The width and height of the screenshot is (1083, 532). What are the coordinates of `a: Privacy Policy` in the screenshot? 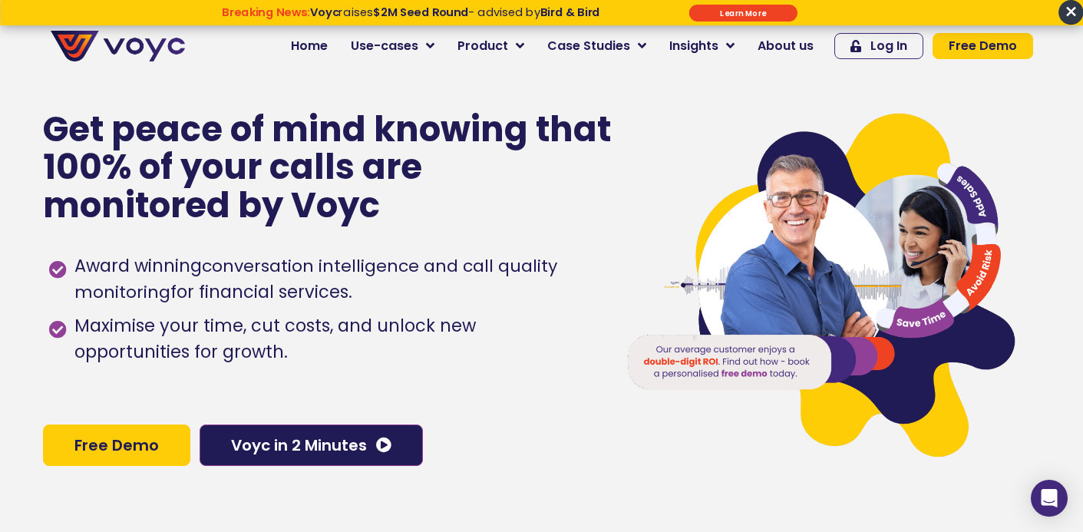 It's located at (352, 327).